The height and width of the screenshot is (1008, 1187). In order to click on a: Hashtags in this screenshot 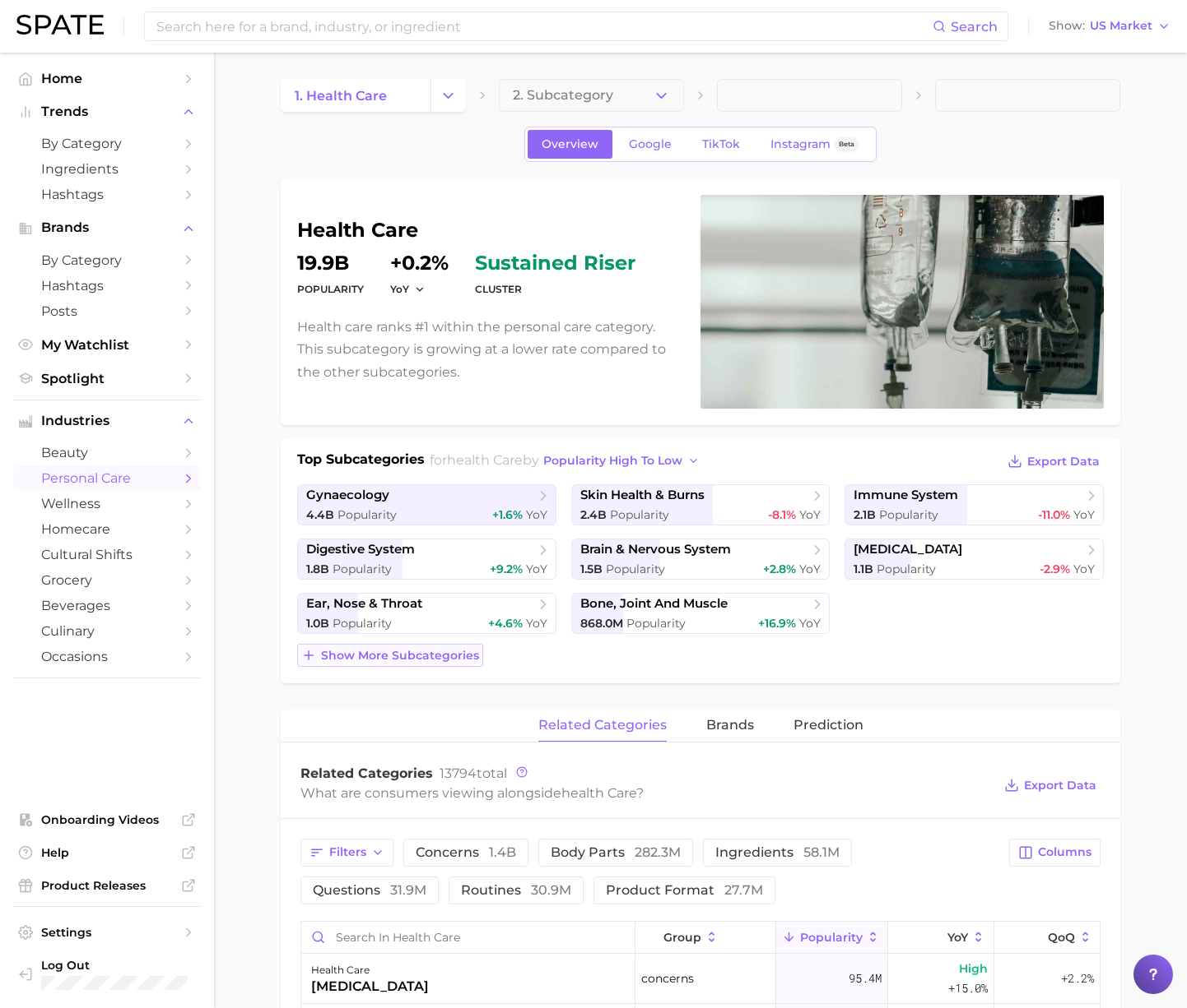, I will do `click(107, 286)`.